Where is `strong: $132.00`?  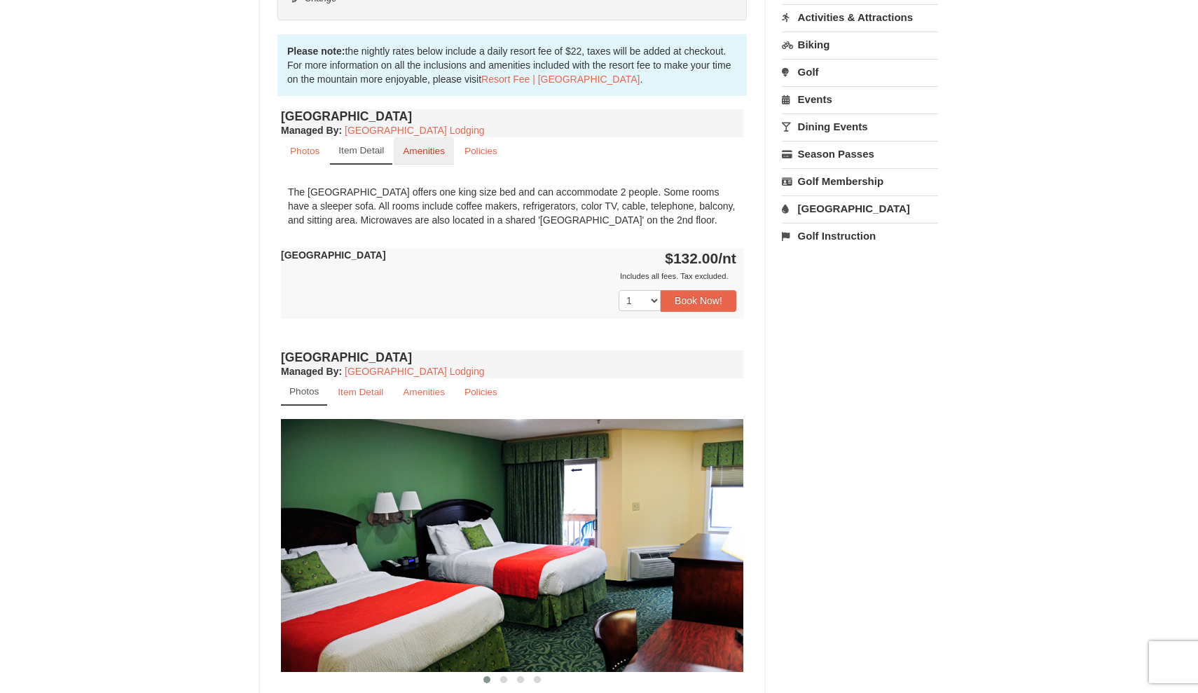 strong: $132.00 is located at coordinates (701, 258).